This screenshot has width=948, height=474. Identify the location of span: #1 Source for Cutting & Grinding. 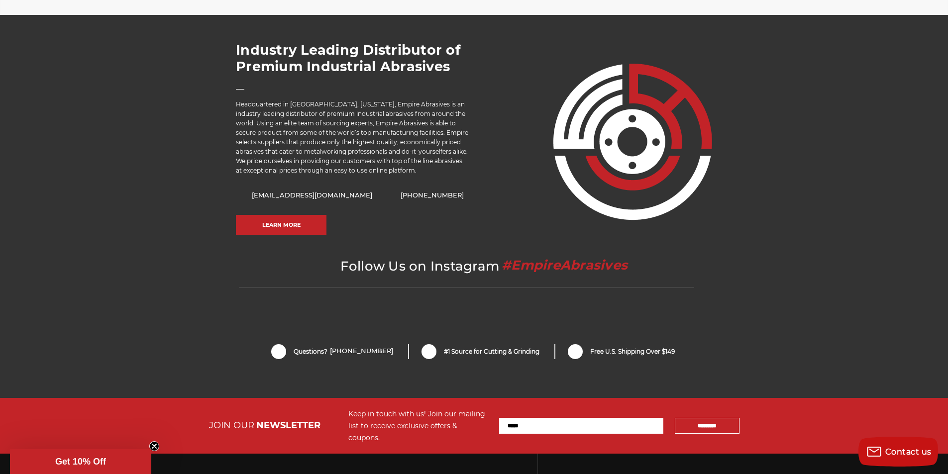
(492, 352).